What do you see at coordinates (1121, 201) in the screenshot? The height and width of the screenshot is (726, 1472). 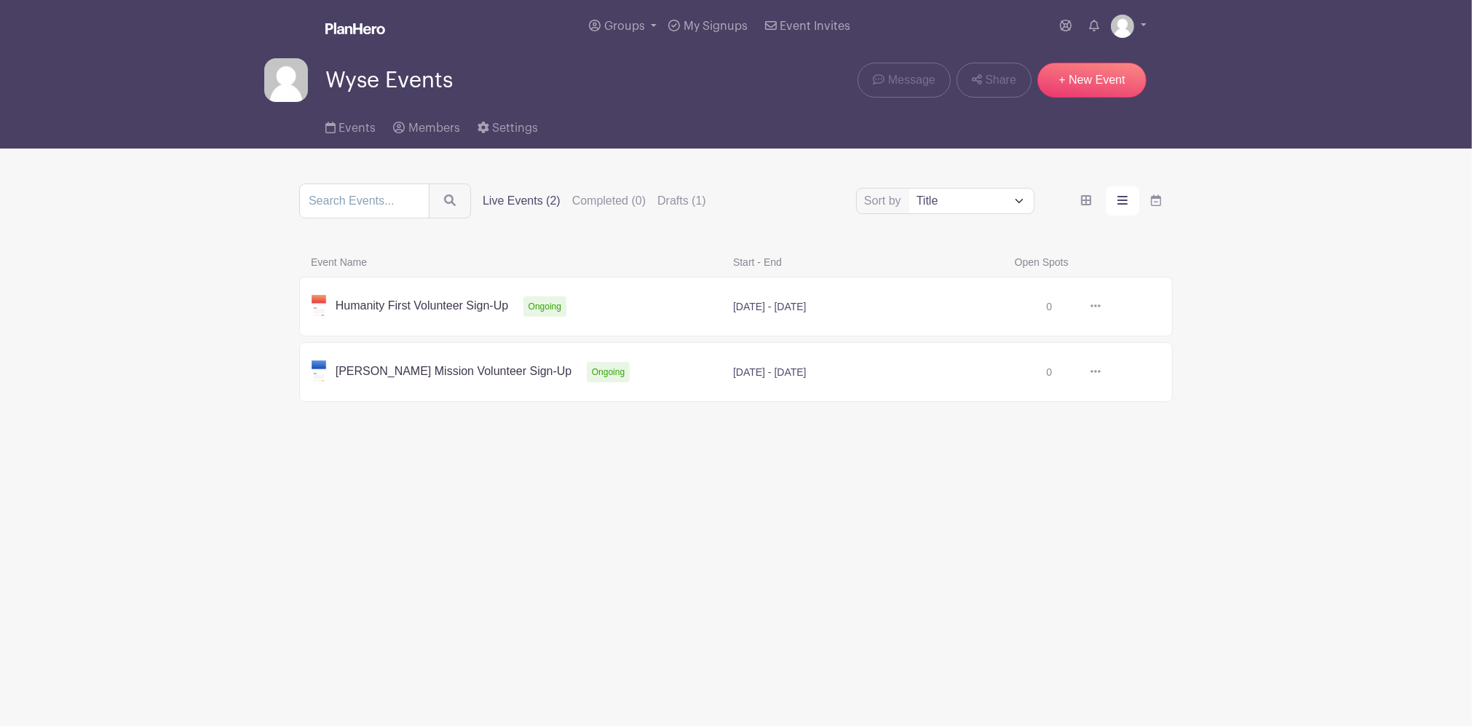 I see `div: order and view` at bounding box center [1121, 201].